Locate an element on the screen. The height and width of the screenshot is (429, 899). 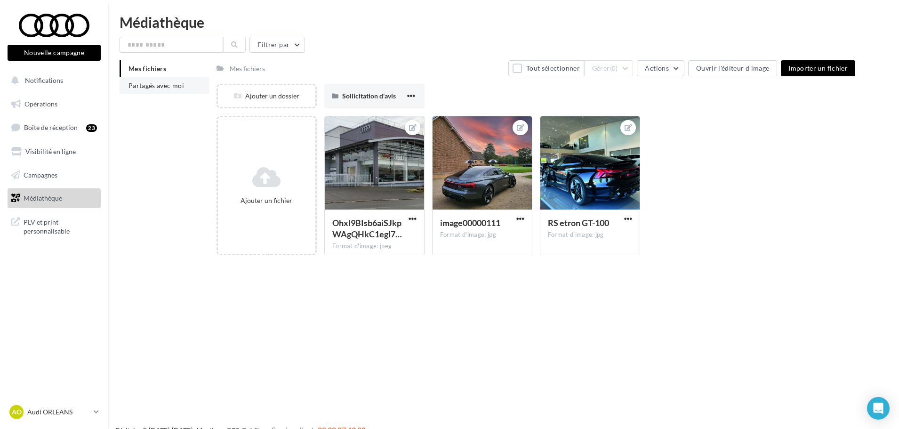
a: Visibilité en ligne is located at coordinates (54, 152).